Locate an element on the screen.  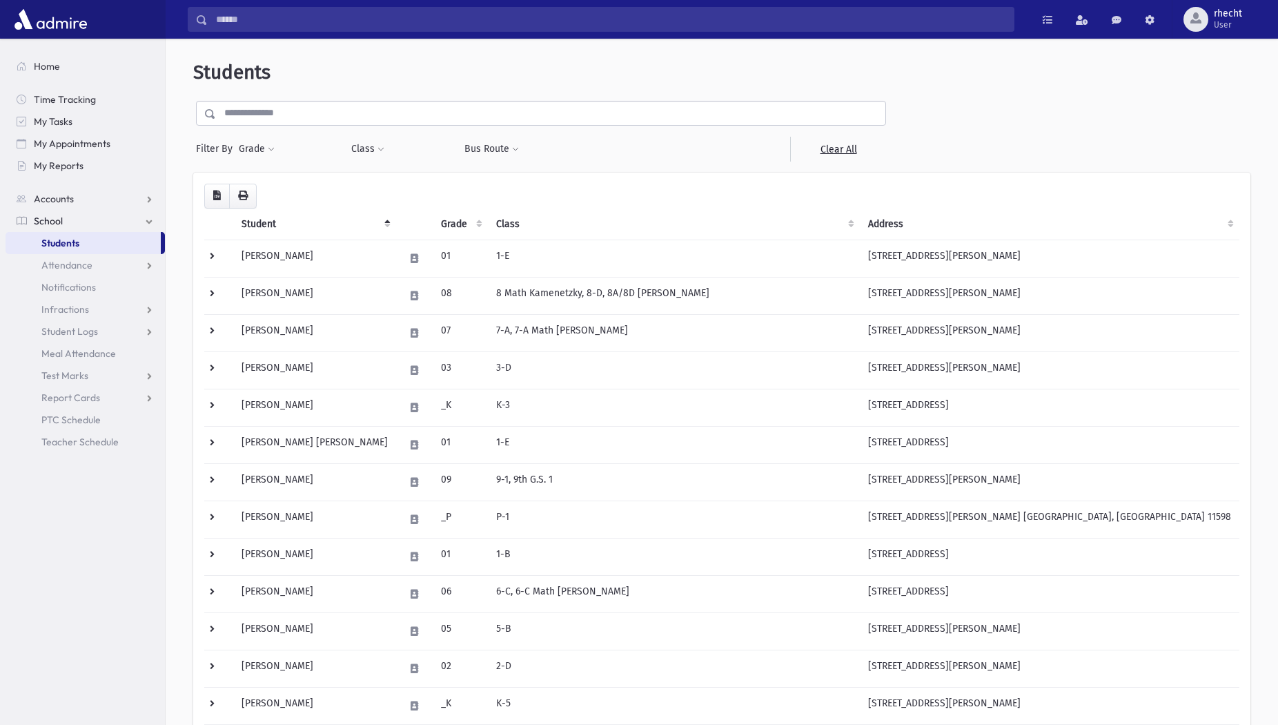
span: Home is located at coordinates (47, 66).